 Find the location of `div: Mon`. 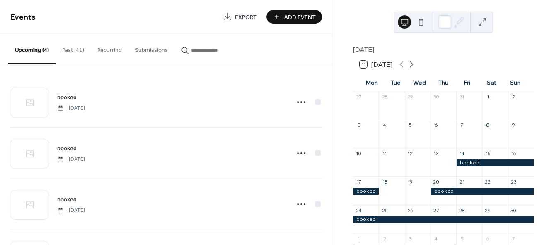

div: Mon is located at coordinates (372, 83).